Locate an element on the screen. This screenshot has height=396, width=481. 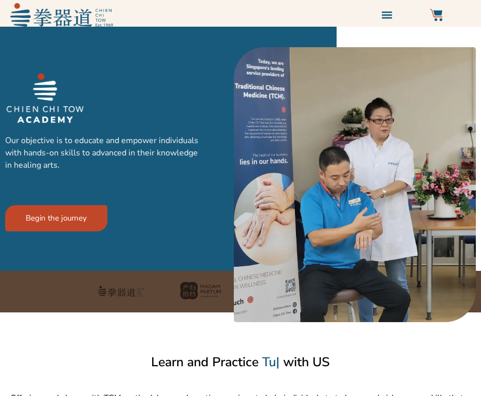
a: Begin the journey is located at coordinates (56, 218).